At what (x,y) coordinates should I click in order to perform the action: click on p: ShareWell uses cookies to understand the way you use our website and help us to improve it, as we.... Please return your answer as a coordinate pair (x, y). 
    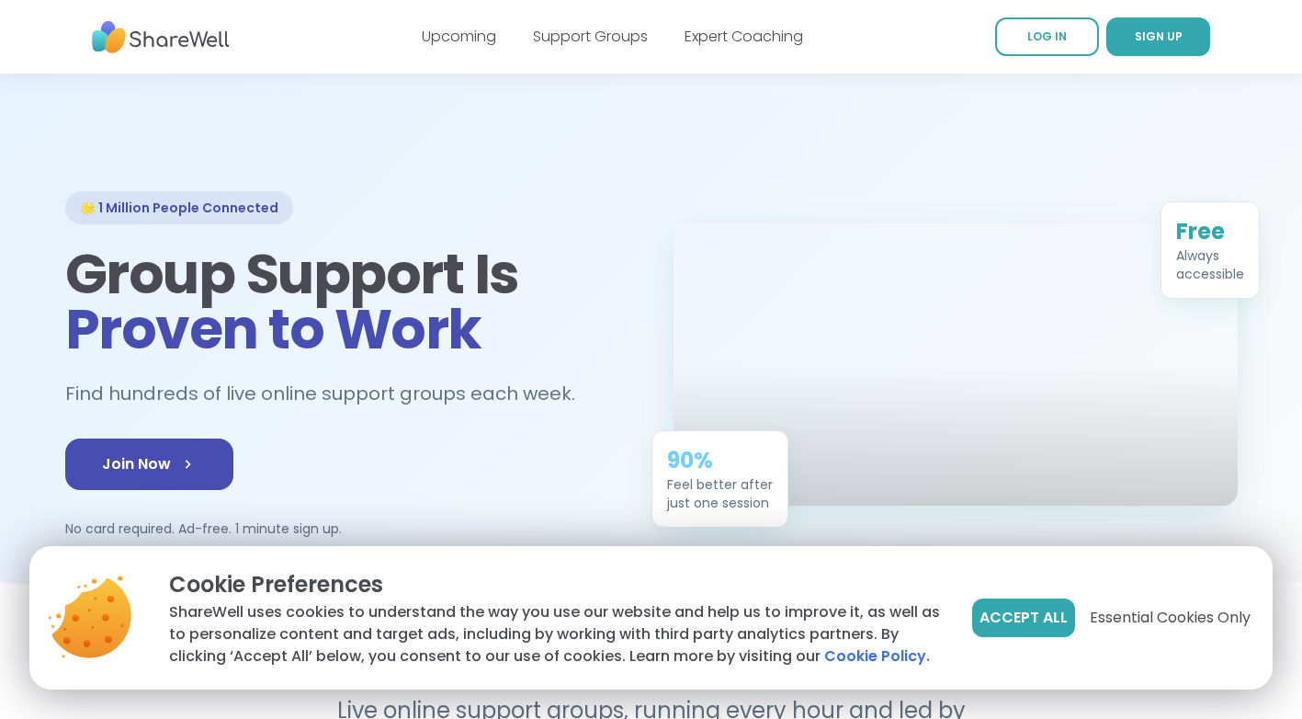
    Looking at the image, I should click on (556, 634).